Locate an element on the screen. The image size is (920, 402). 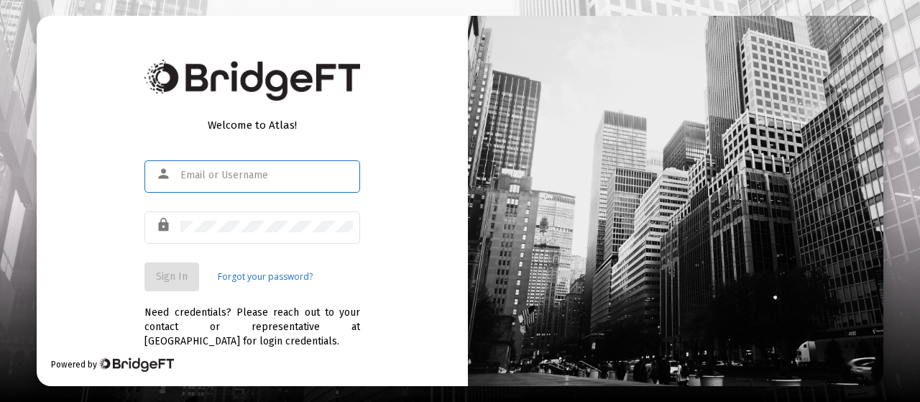
button: Sign In is located at coordinates (172, 277).